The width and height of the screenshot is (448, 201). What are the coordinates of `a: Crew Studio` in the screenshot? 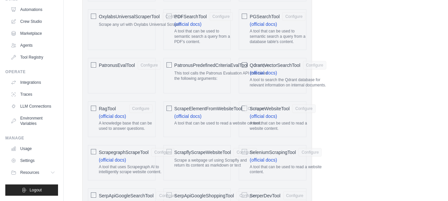 It's located at (33, 22).